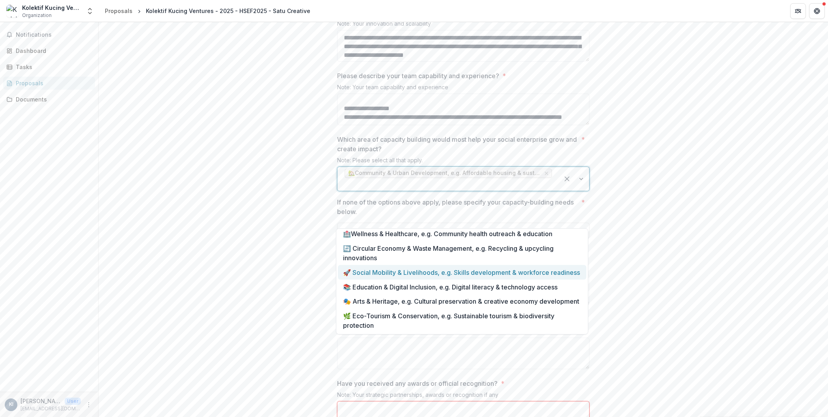  What do you see at coordinates (90, 11) in the screenshot?
I see `button: Open entity switcher` at bounding box center [90, 11].